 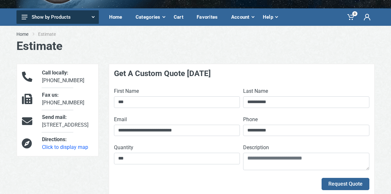 What do you see at coordinates (209, 17) in the screenshot?
I see `div: Favorites` at bounding box center [209, 17].